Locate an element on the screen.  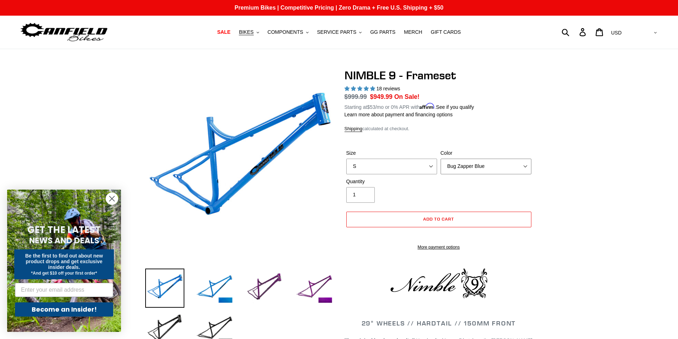
button: SERVICE PARTS is located at coordinates (339, 32).